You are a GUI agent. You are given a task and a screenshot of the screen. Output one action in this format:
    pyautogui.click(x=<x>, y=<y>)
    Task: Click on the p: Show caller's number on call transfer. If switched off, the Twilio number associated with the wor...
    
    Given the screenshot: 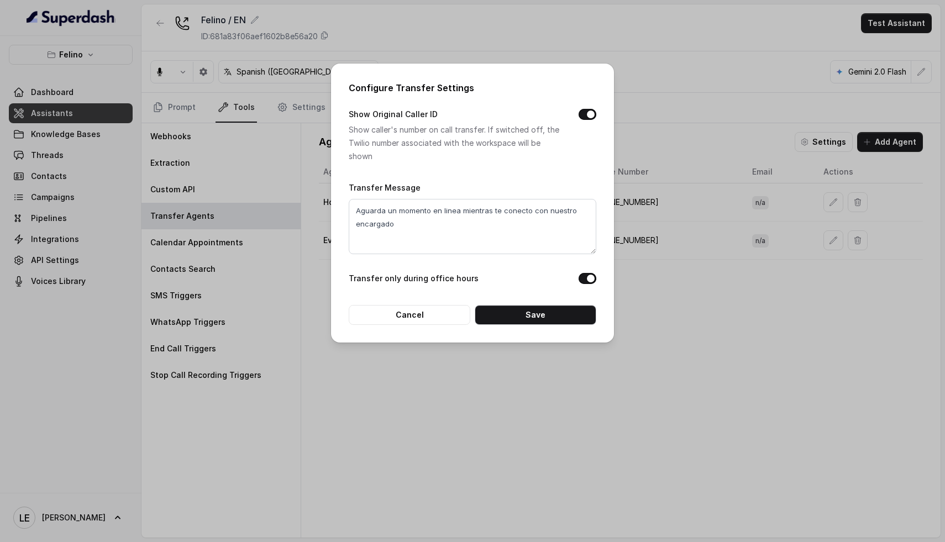 What is the action you would take?
    pyautogui.click(x=455, y=143)
    